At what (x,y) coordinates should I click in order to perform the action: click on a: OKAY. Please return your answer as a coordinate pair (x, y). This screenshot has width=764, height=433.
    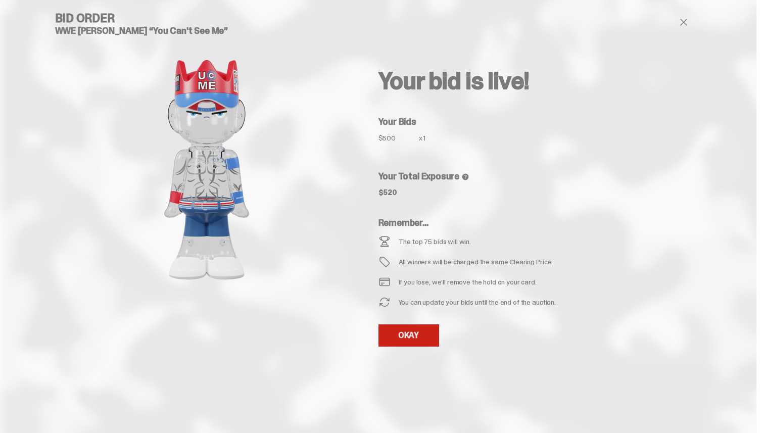
    Looking at the image, I should click on (409, 336).